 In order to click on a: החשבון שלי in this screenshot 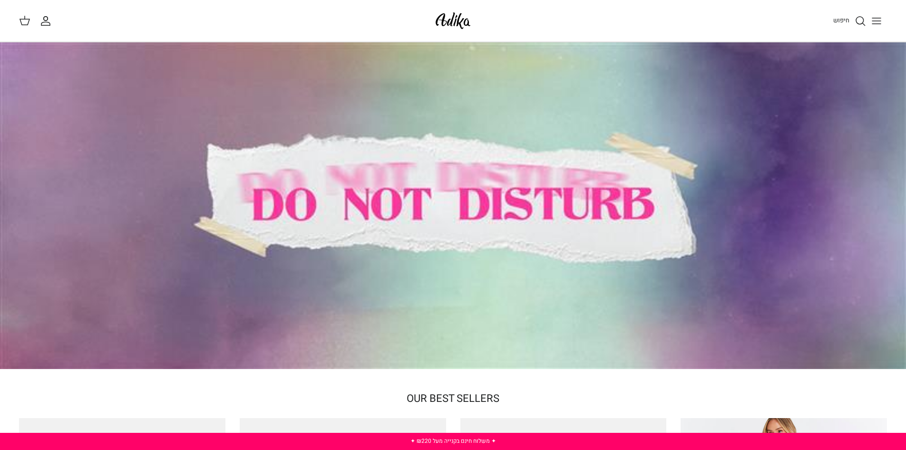, I will do `click(48, 21)`.